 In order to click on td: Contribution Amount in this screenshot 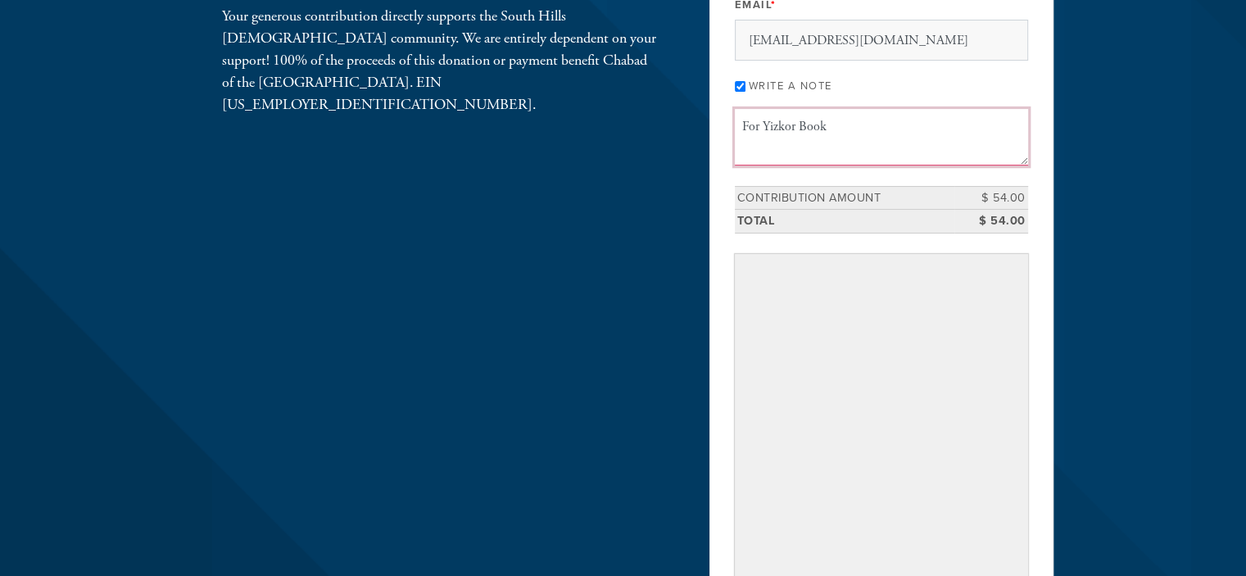, I will do `click(844, 197)`.